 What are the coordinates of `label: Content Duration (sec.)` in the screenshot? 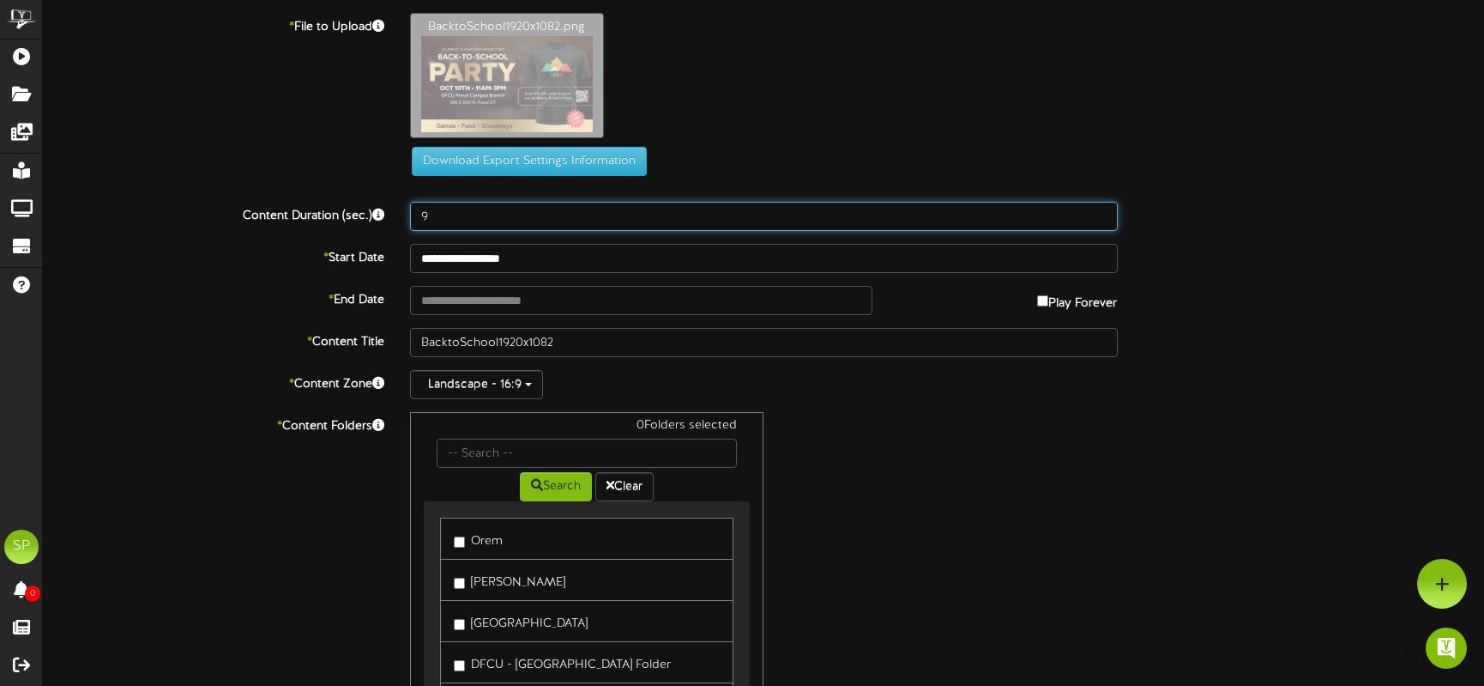 It's located at (214, 213).